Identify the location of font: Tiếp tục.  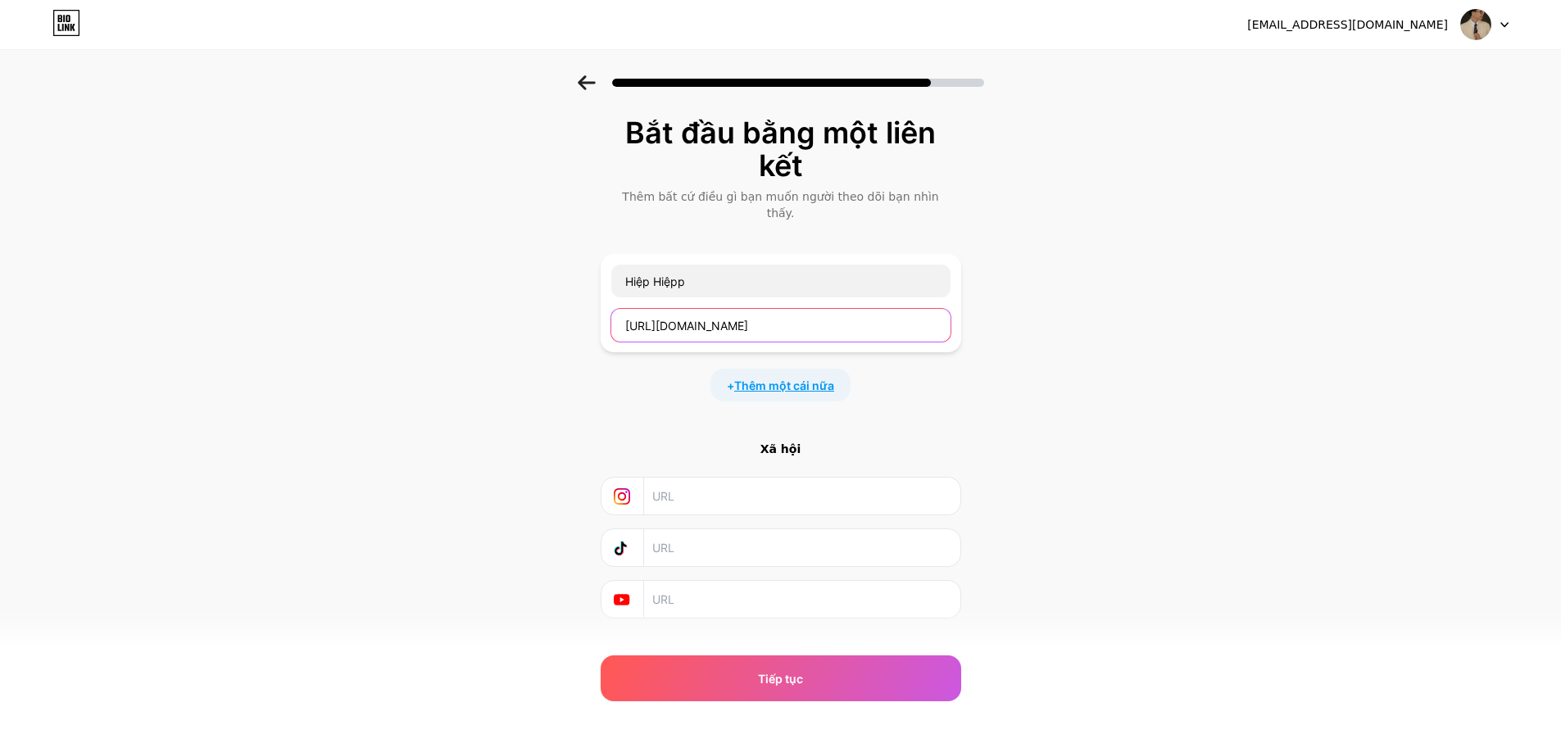
(780, 679).